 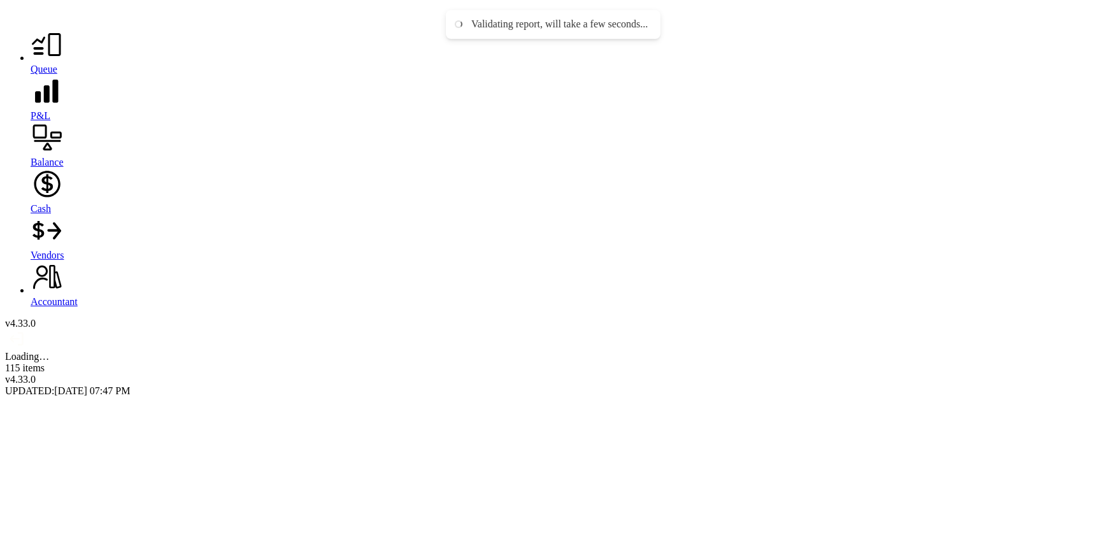 What do you see at coordinates (40, 115) in the screenshot?
I see `span: P&L` at bounding box center [40, 115].